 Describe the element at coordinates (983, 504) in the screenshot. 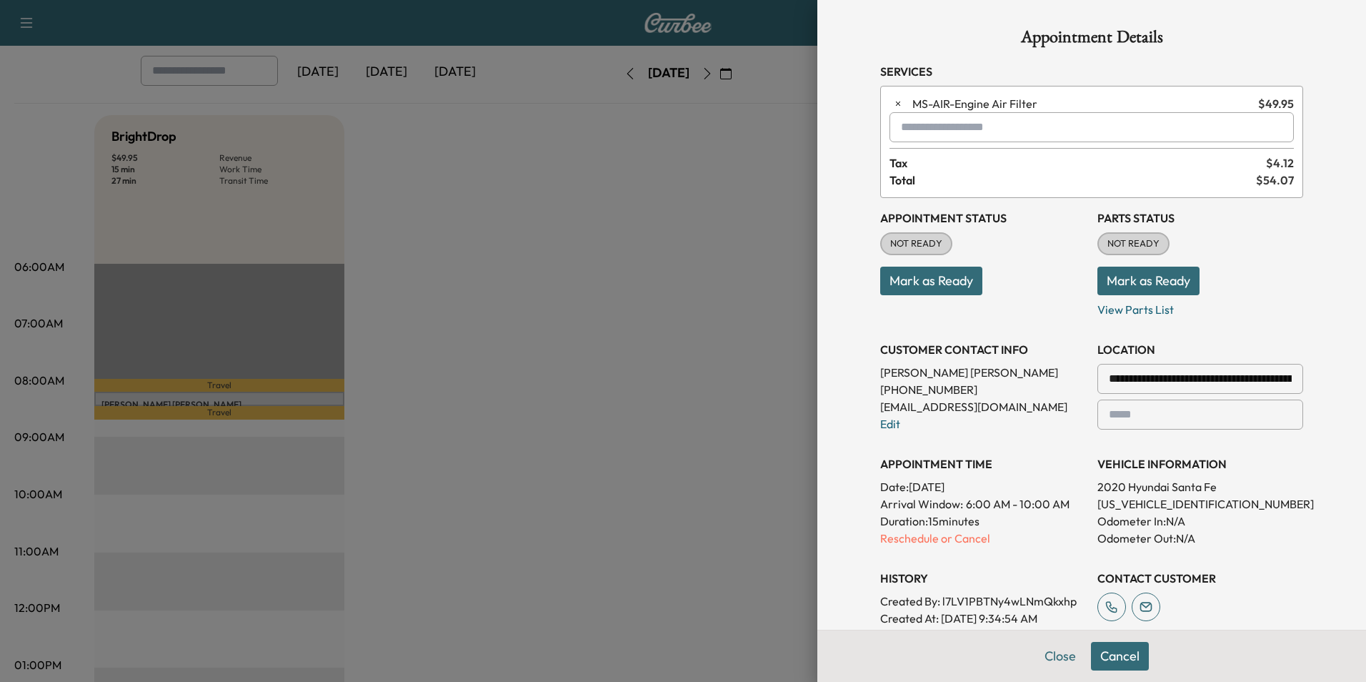

I see `p: Arrival Window:` at that location.